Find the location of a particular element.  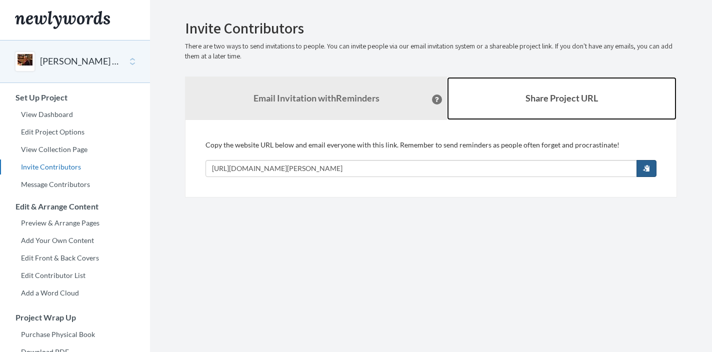

h3: Edit & Arrange Content is located at coordinates (75, 207).